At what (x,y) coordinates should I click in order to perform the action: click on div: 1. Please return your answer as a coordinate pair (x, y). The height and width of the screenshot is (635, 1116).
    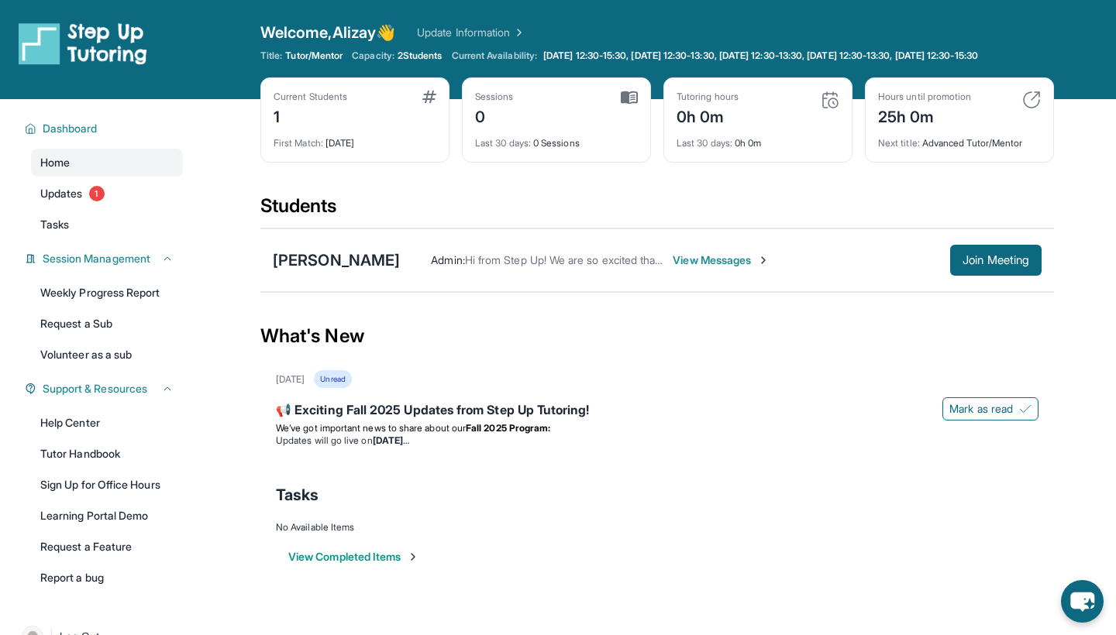
    Looking at the image, I should click on (310, 115).